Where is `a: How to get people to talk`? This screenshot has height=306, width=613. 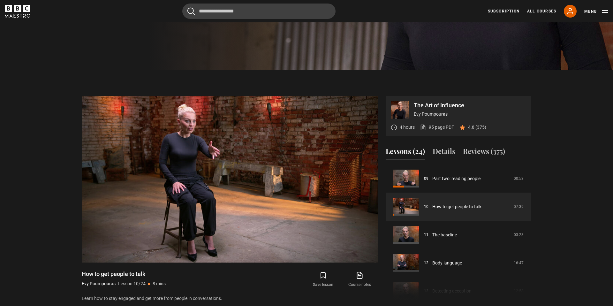 a: How to get people to talk is located at coordinates (457, 207).